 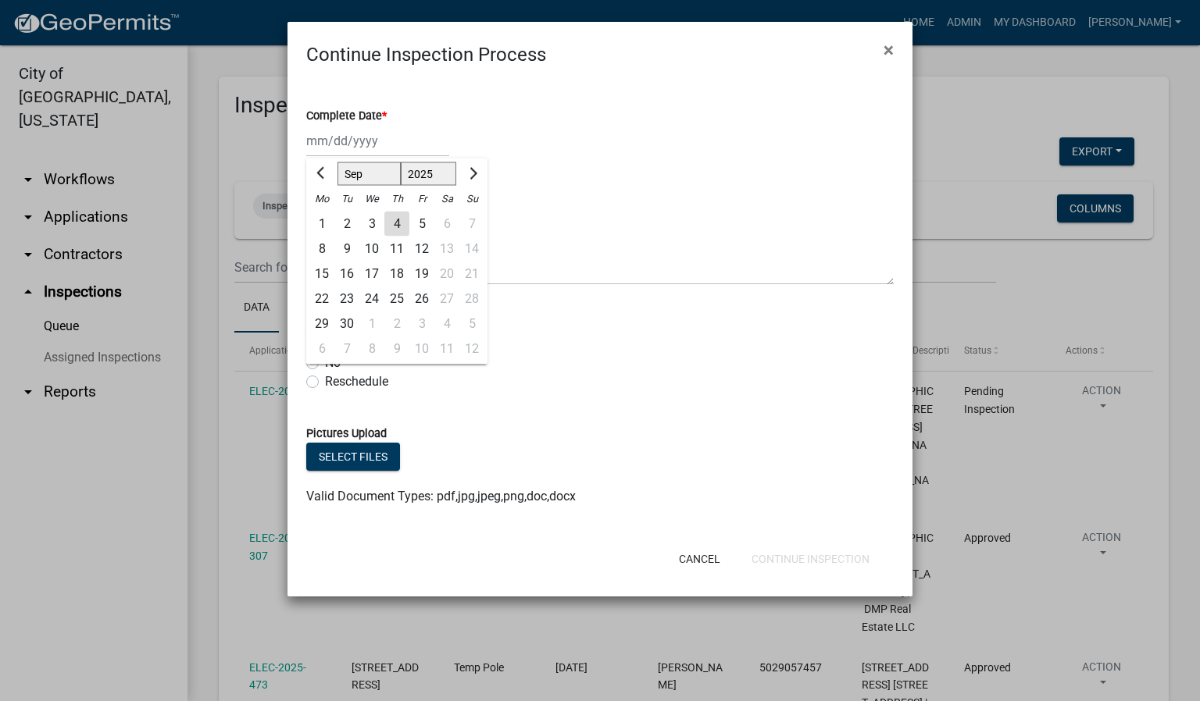 What do you see at coordinates (472, 174) in the screenshot?
I see `button: Next month` at bounding box center [472, 174].